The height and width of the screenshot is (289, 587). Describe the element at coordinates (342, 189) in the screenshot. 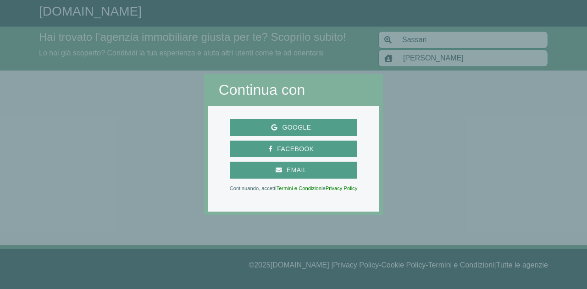

I see `a: Privacy Policy` at that location.